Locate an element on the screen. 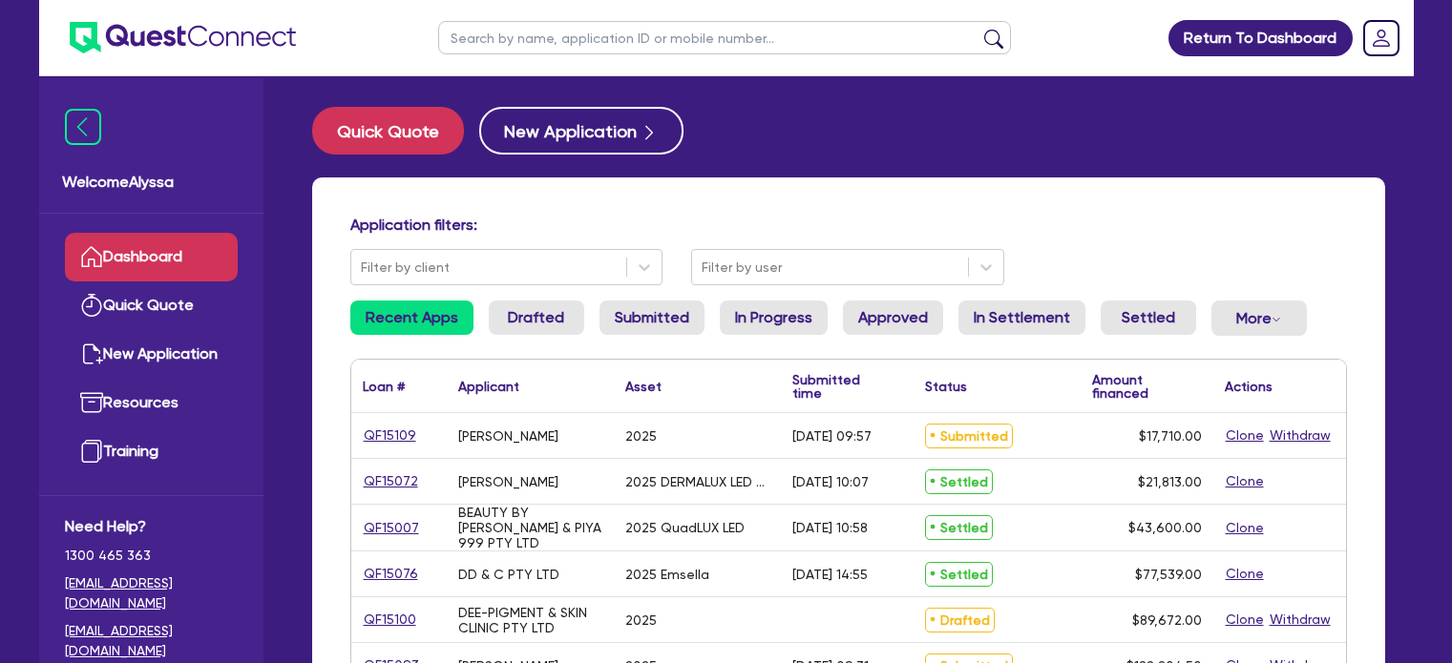 The height and width of the screenshot is (663, 1452). h4: Application filters: is located at coordinates (849, 224).